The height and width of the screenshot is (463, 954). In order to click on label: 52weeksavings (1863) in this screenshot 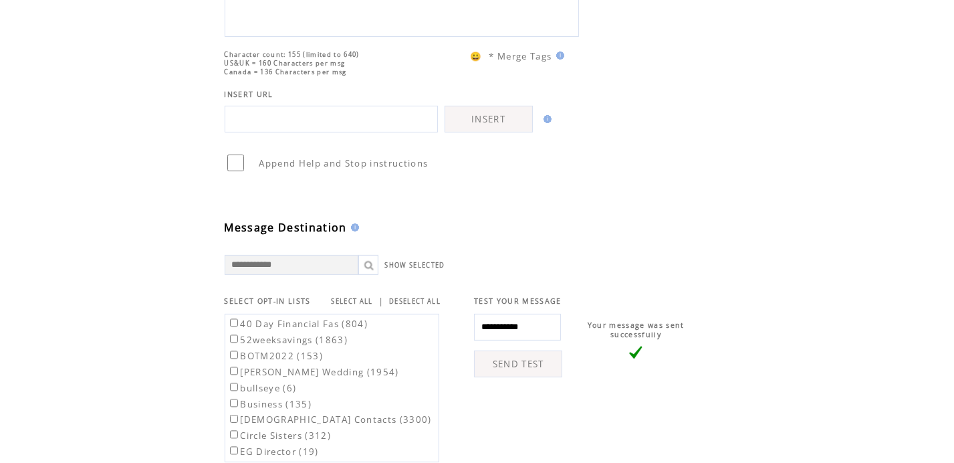, I will do `click(288, 340)`.